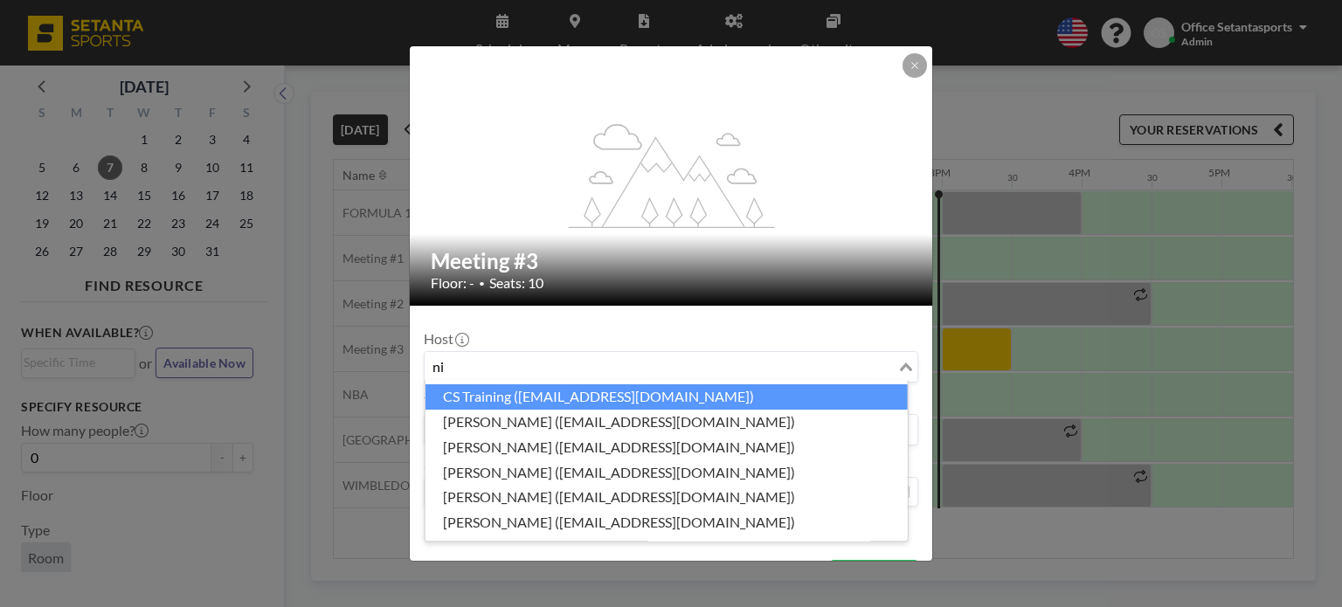 This screenshot has width=1342, height=607. What do you see at coordinates (672, 175) in the screenshot?
I see `g: flex-grow: 1.2;` at bounding box center [672, 175].